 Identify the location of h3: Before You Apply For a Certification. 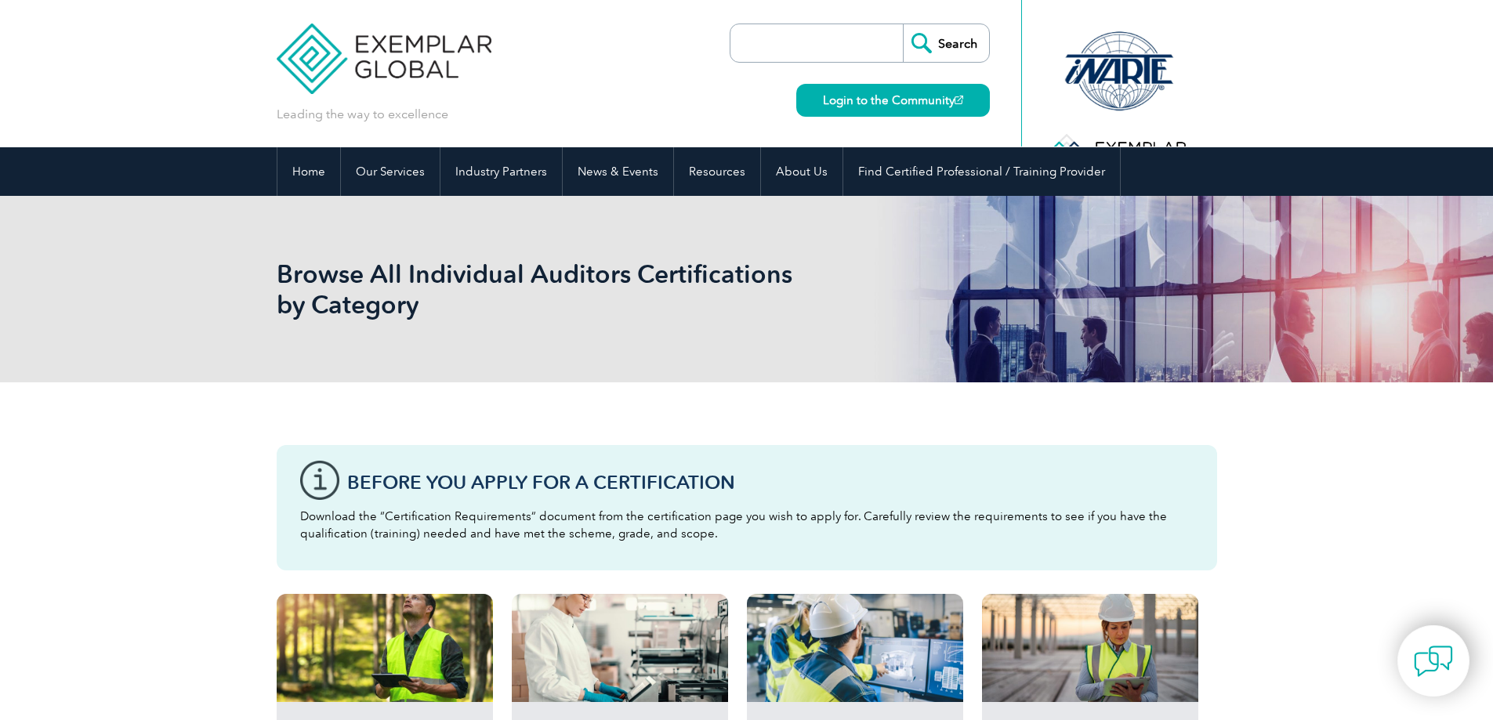
(771, 482).